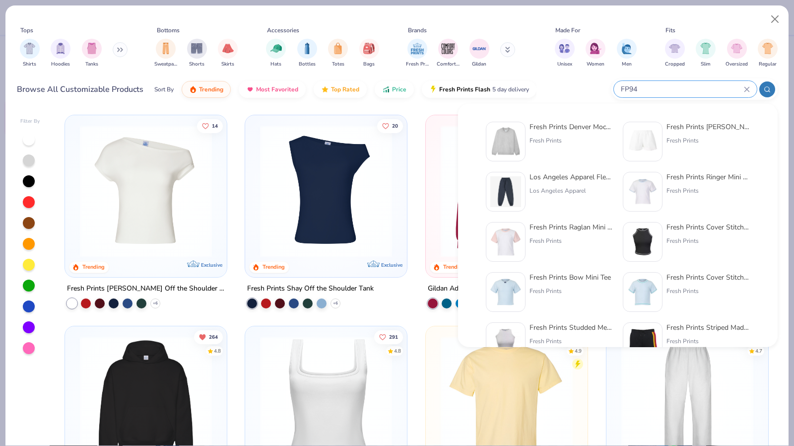 The image size is (794, 446). What do you see at coordinates (228, 53) in the screenshot?
I see `div: filter for Skirts` at bounding box center [228, 53].